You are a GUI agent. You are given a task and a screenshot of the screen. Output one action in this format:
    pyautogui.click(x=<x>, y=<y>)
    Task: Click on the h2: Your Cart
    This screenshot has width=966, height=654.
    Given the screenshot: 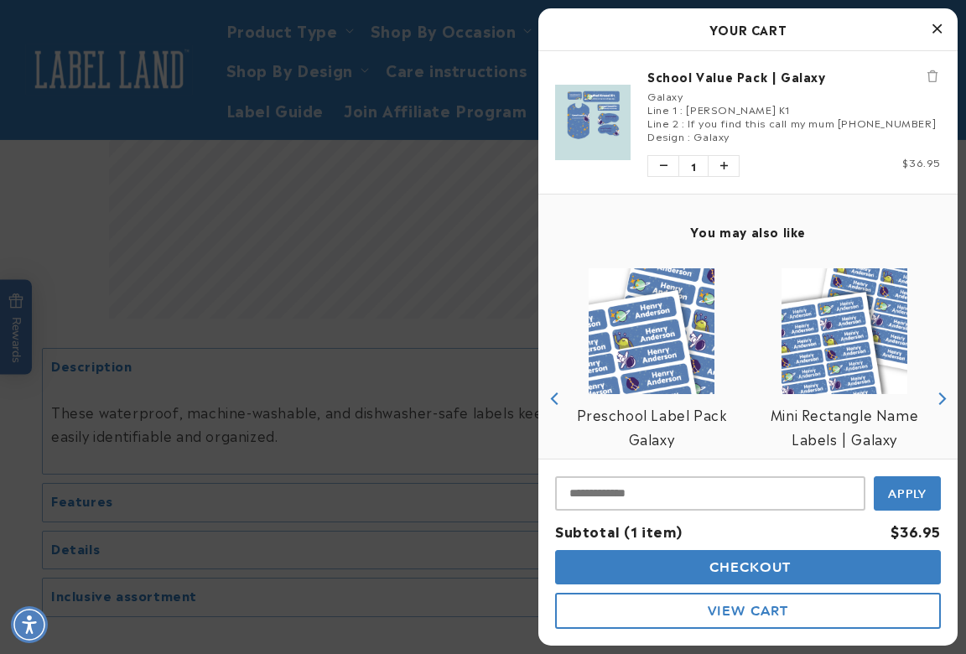 What is the action you would take?
    pyautogui.click(x=748, y=29)
    